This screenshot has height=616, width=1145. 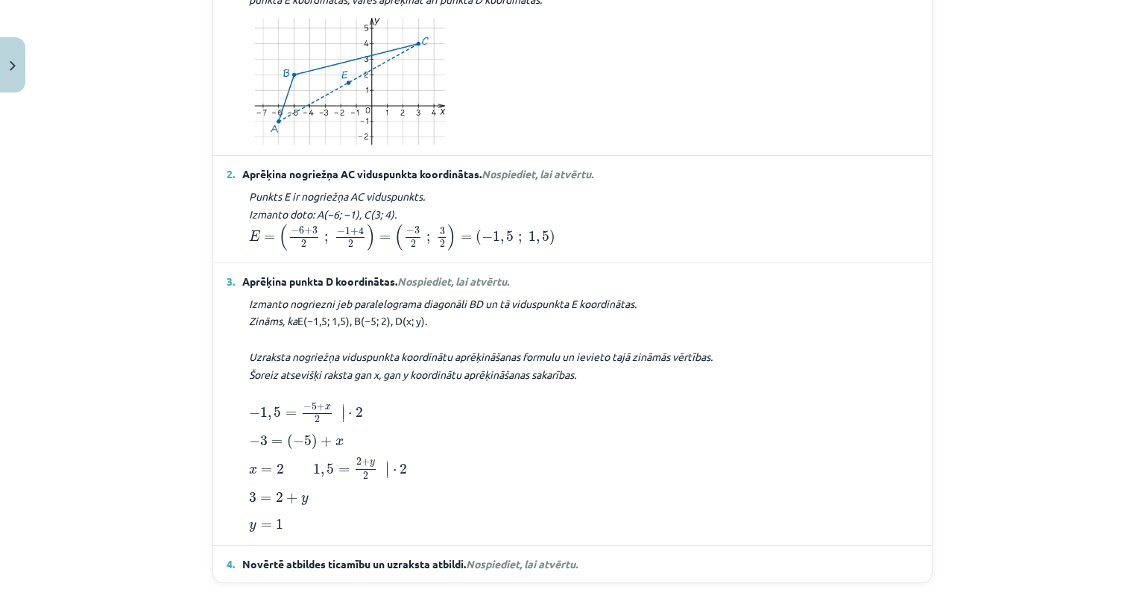 I want to click on em: Šoreiz atsevišķi raksta gan x, gan y koordinātu aprēķināšanas sakarības., so click(x=412, y=374).